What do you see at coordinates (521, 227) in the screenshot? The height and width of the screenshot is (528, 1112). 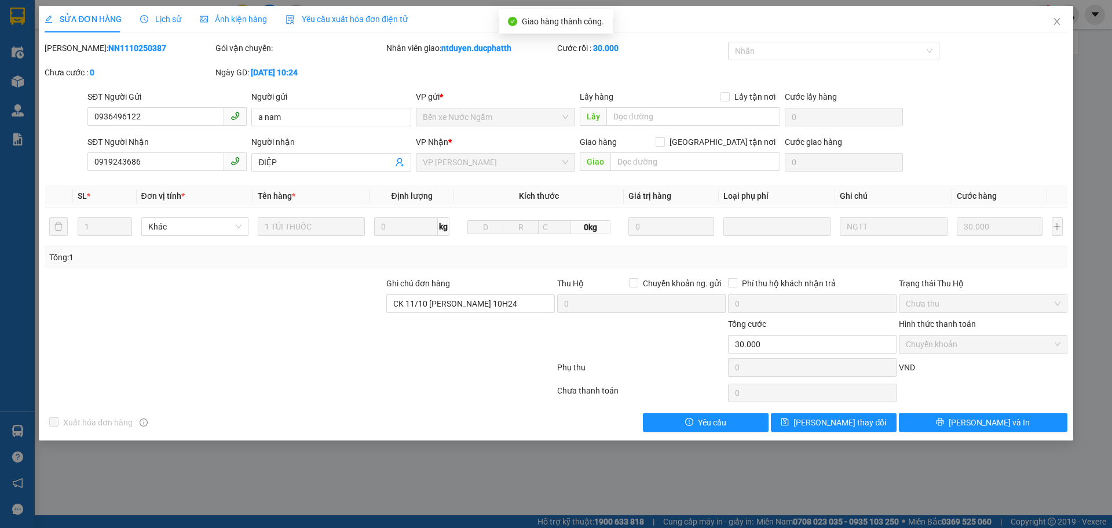 I see `input: R` at bounding box center [521, 227].